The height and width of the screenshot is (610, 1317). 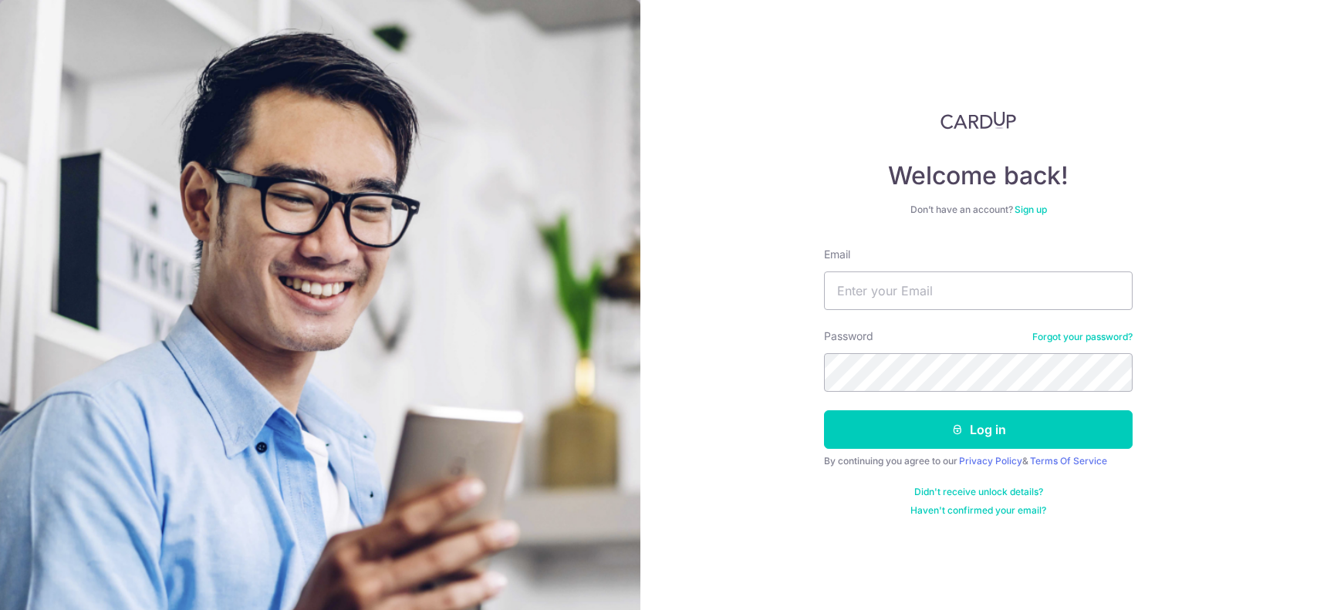 What do you see at coordinates (978, 461) in the screenshot?
I see `div: By continuing you agree to our &` at bounding box center [978, 461].